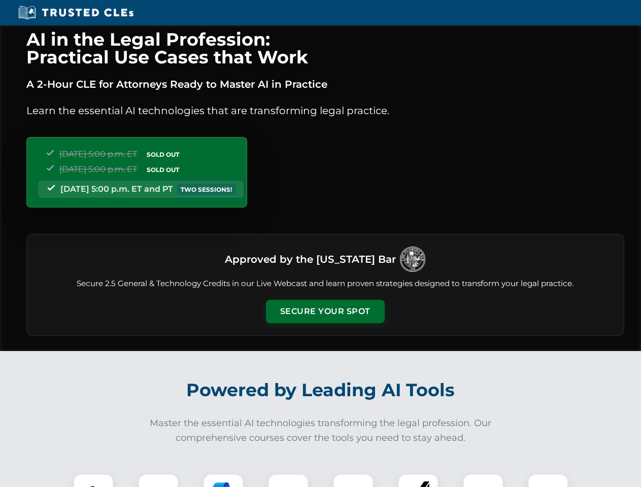  Describe the element at coordinates (412, 259) in the screenshot. I see `img: Logo` at that location.